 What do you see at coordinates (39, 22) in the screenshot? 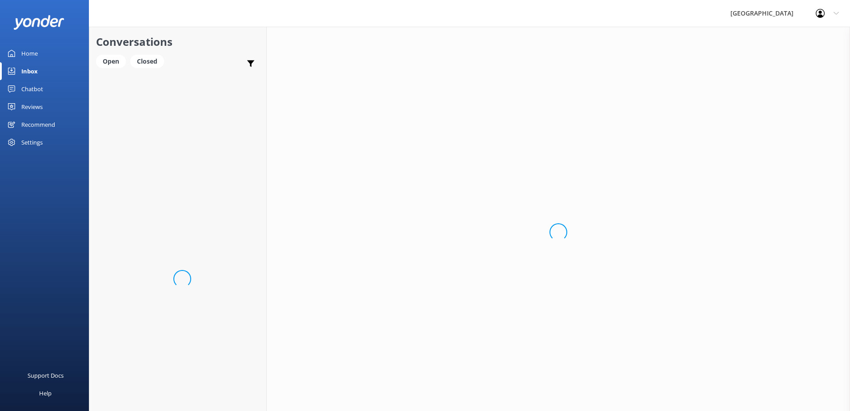
I see `img: yonder-white-logo.png` at bounding box center [39, 22].